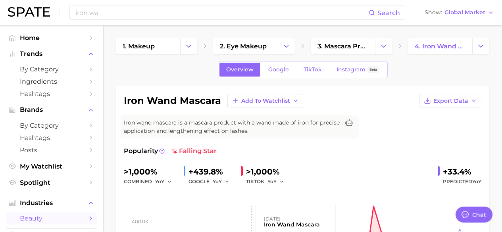 The image size is (502, 232). What do you see at coordinates (464, 12) in the screenshot?
I see `span: Global Market` at bounding box center [464, 12].